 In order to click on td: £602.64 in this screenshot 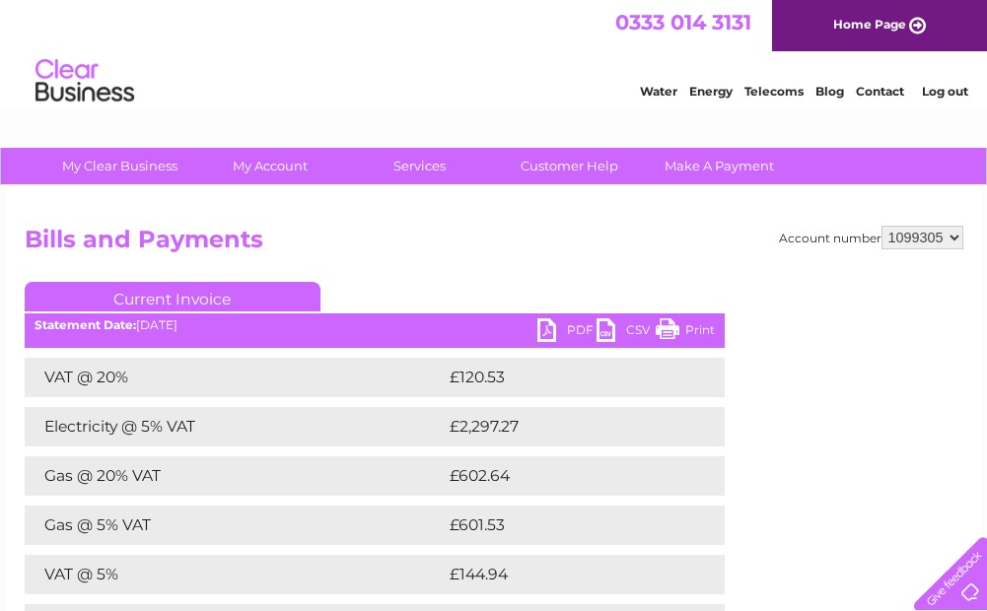, I will do `click(567, 476)`.